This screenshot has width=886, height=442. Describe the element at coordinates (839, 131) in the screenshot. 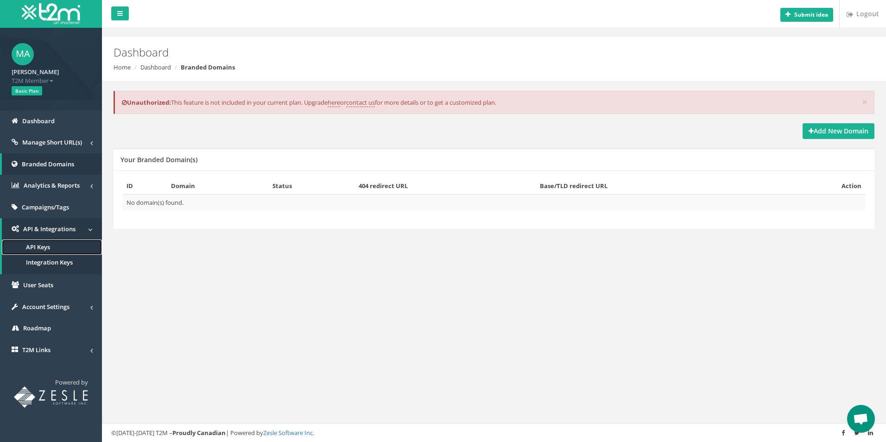

I see `strong: Add New Domain` at that location.